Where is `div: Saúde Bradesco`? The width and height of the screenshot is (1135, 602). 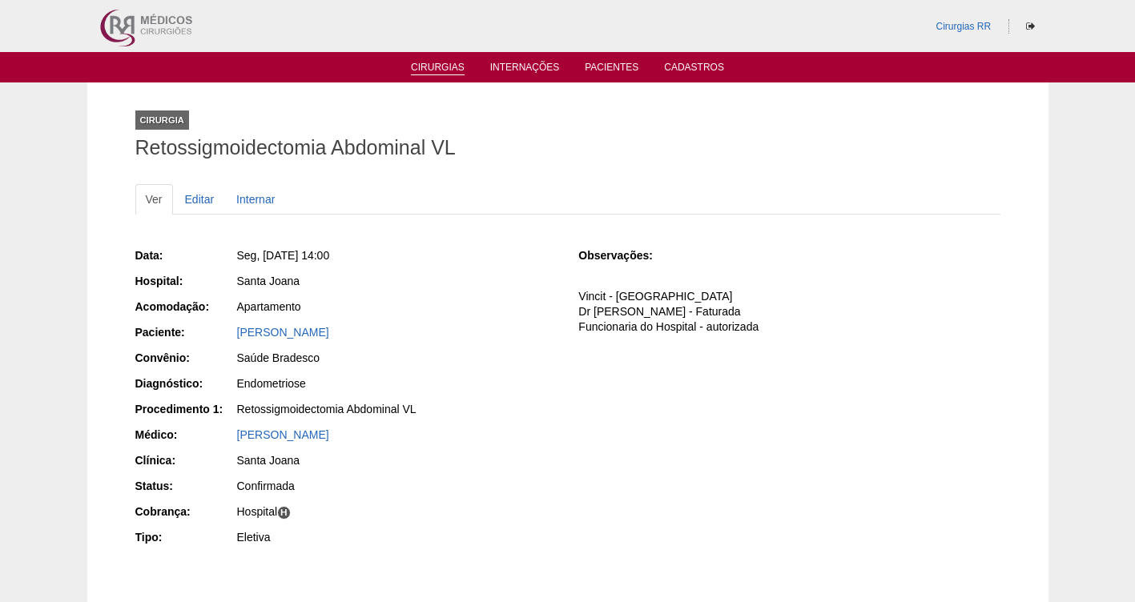
div: Saúde Bradesco is located at coordinates (397, 358).